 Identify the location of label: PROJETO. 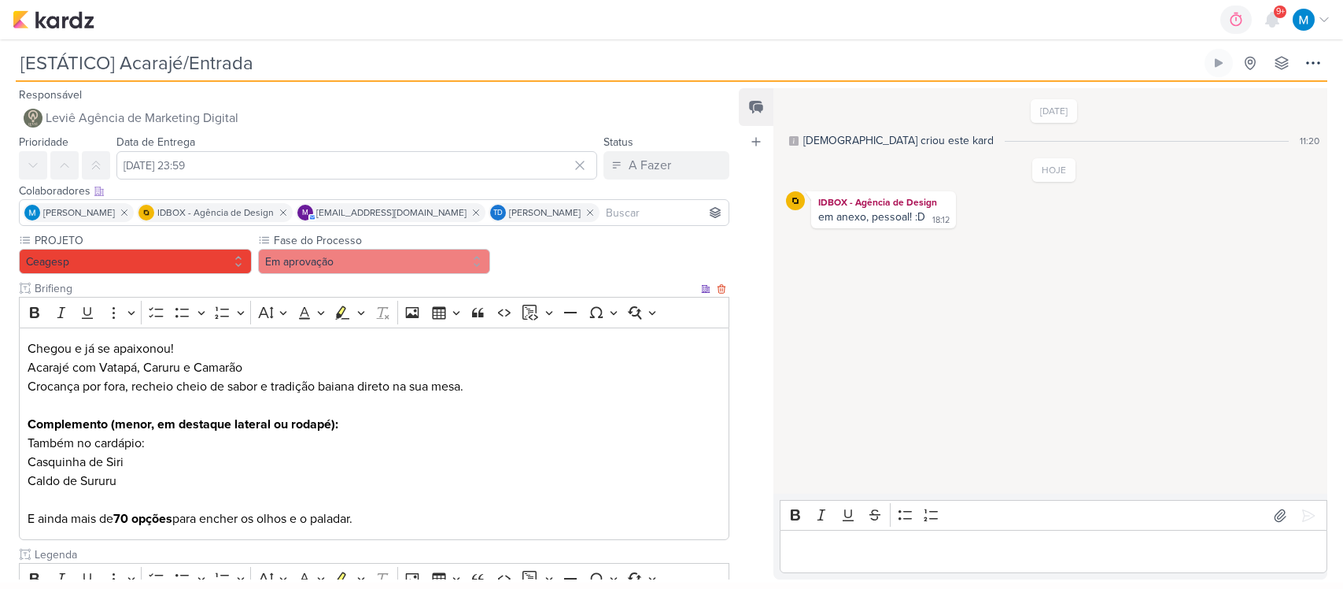
(142, 240).